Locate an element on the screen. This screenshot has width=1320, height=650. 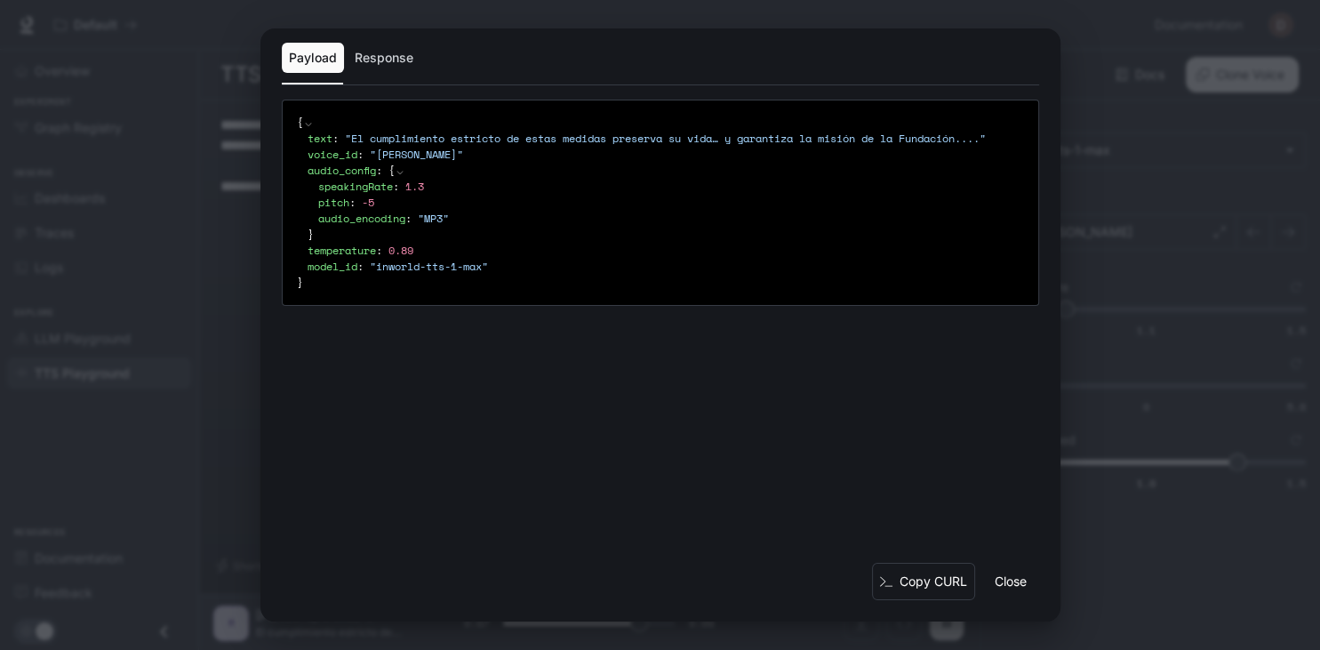
button: Response is located at coordinates (384, 58).